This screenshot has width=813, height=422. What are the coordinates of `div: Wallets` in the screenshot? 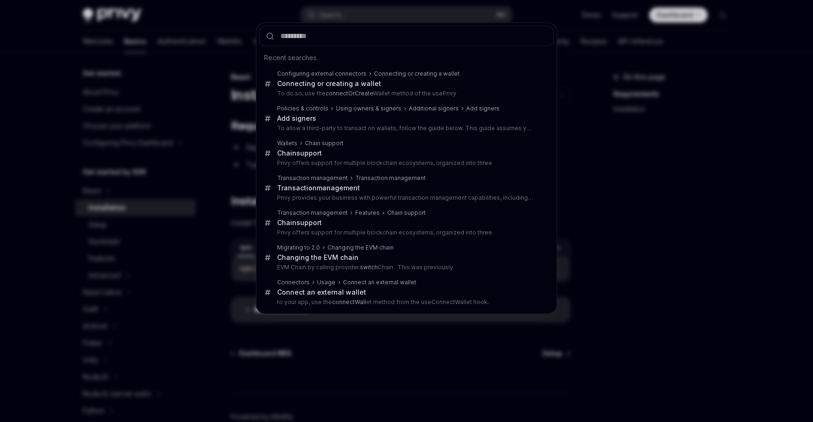 It's located at (287, 143).